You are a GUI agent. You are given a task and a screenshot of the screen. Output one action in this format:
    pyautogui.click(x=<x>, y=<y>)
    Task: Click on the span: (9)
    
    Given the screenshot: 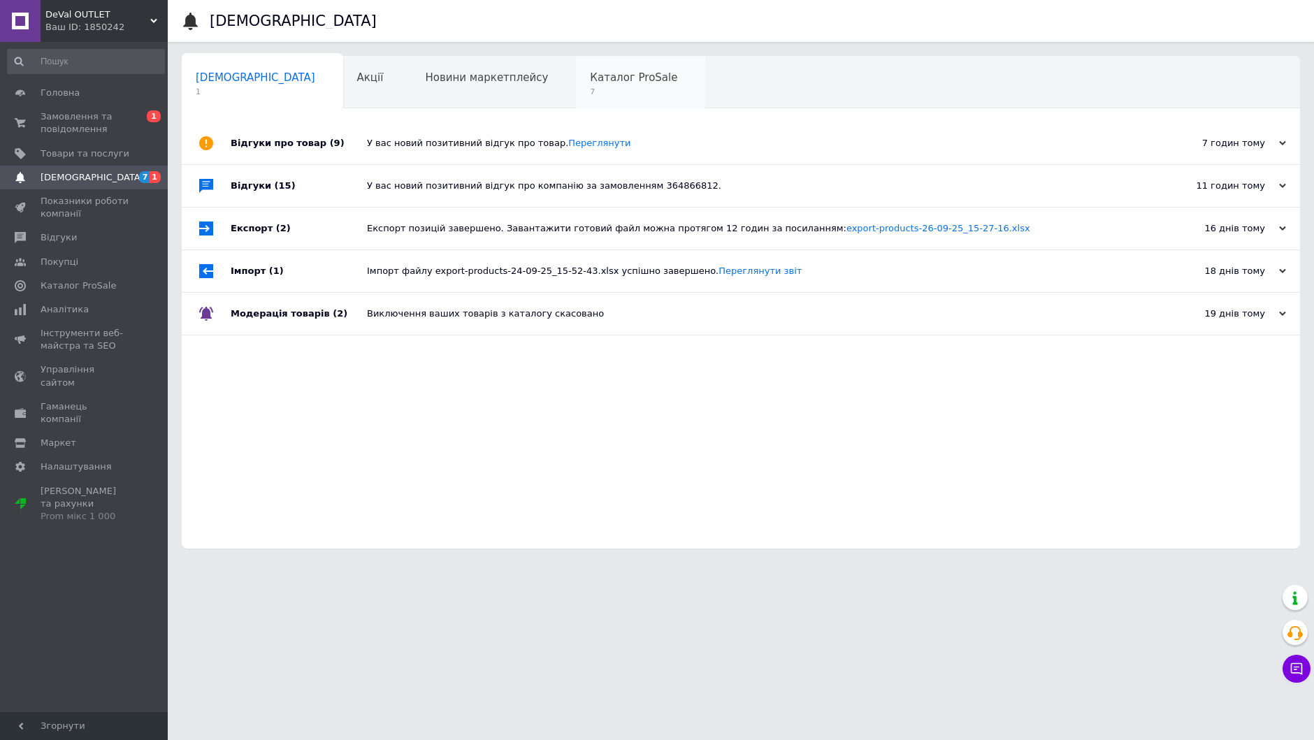 What is the action you would take?
    pyautogui.click(x=337, y=143)
    